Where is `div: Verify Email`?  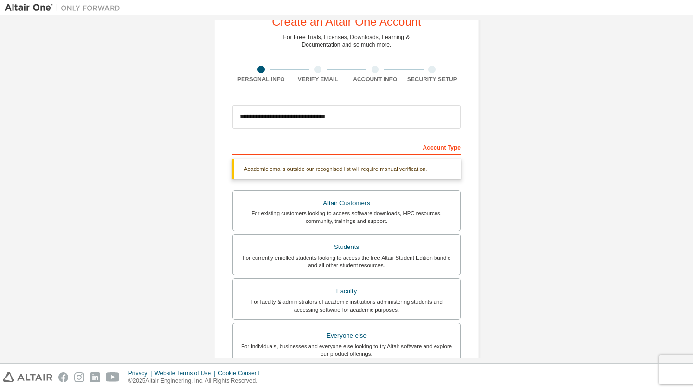
div: Verify Email is located at coordinates (318, 79).